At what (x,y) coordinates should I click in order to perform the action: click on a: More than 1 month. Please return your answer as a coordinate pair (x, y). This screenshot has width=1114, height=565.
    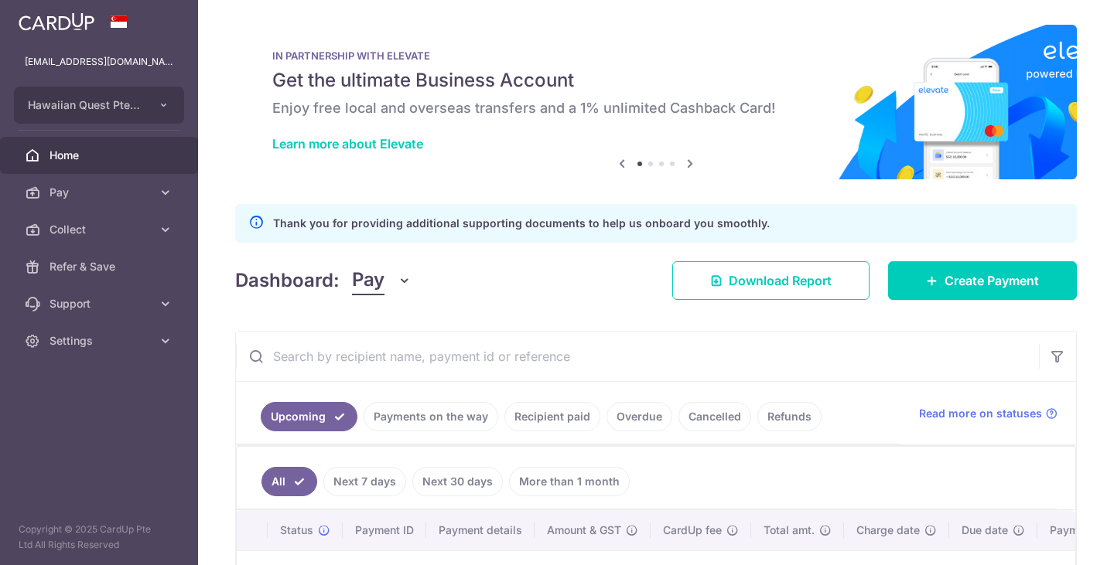
    Looking at the image, I should click on (569, 482).